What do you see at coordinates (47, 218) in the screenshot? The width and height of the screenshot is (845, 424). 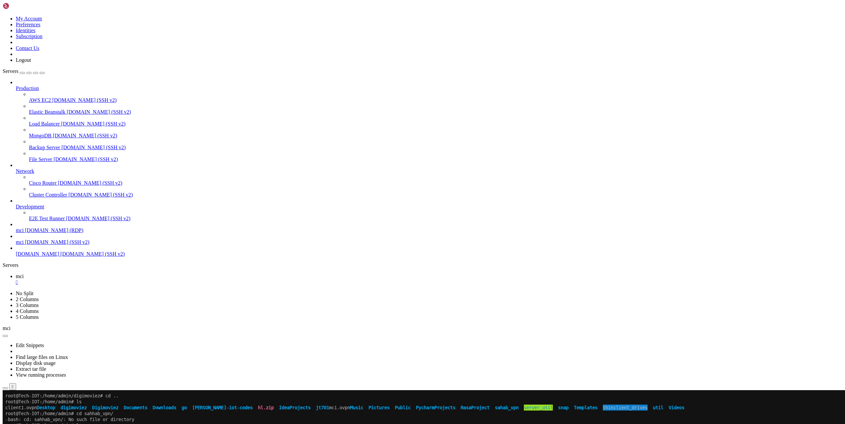 I see `span: E2E Test Runner` at bounding box center [47, 218].